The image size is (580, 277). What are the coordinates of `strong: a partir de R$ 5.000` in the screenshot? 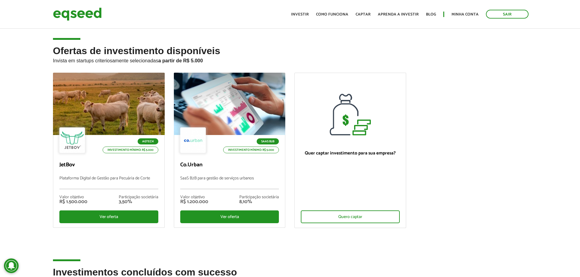 It's located at (181, 61).